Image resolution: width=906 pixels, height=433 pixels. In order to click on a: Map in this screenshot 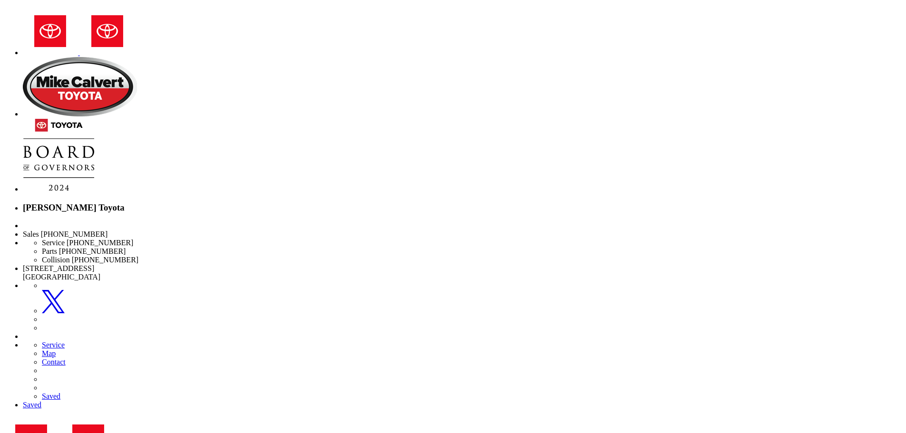, I will do `click(472, 354)`.